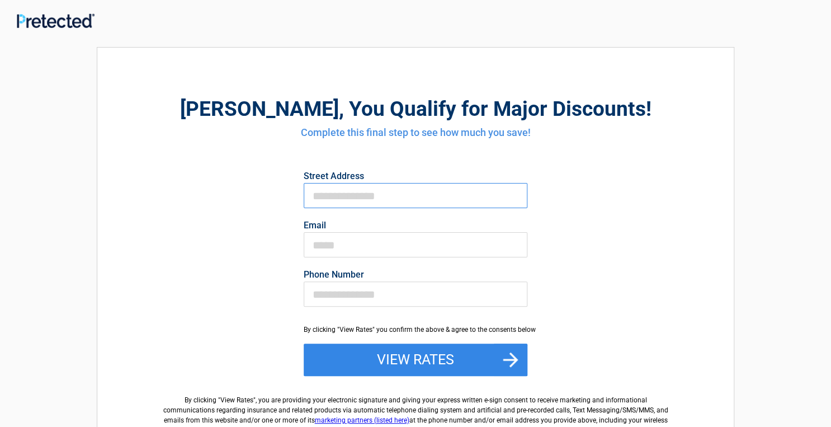  What do you see at coordinates (416, 275) in the screenshot?
I see `label: Phone Number` at bounding box center [416, 275].